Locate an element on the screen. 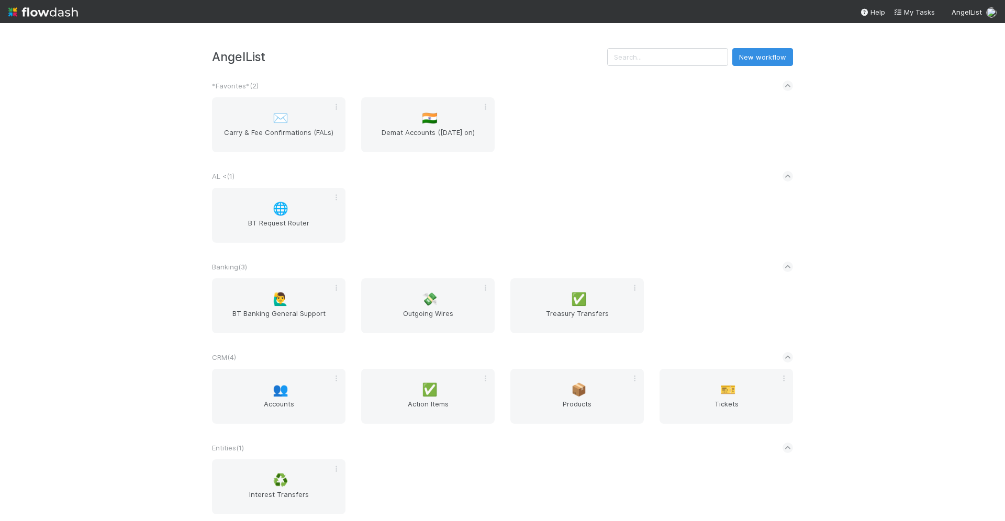 This screenshot has width=1005, height=521. a: ✉️Carry & Fee Confirmations (FALs) is located at coordinates (279, 125).